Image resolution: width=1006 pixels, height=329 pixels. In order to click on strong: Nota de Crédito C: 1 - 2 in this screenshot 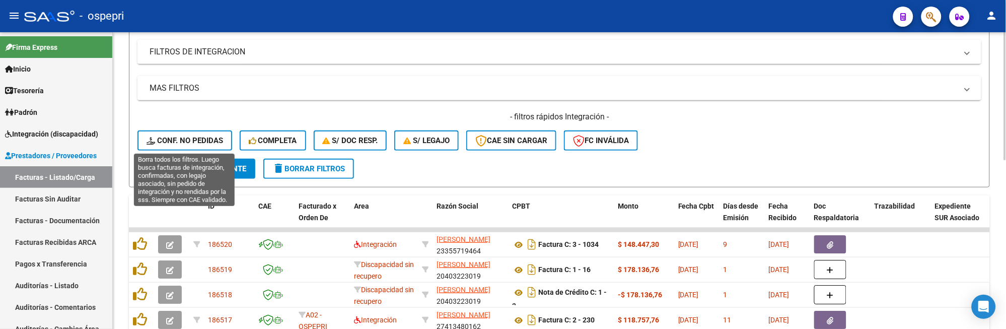, I will do `click(559, 299)`.